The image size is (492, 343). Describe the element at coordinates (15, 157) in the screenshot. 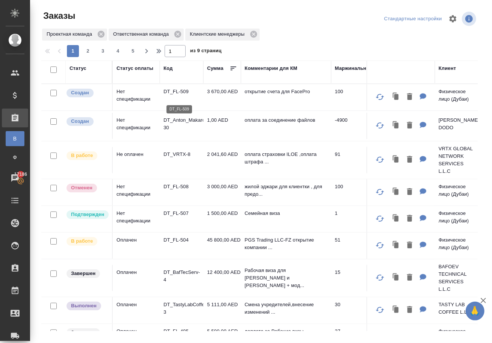

I see `span: Ф` at that location.